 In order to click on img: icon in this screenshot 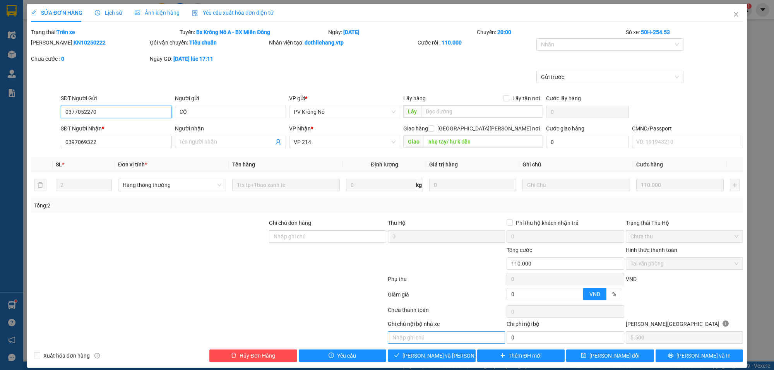, I will do `click(195, 13)`.